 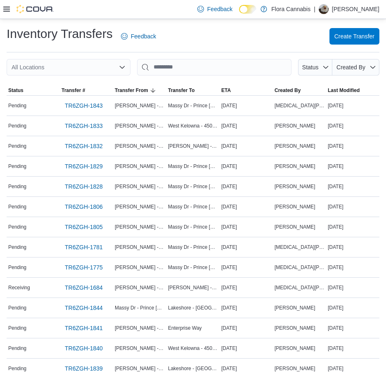 What do you see at coordinates (226, 90) in the screenshot?
I see `span: ETA` at bounding box center [226, 90].